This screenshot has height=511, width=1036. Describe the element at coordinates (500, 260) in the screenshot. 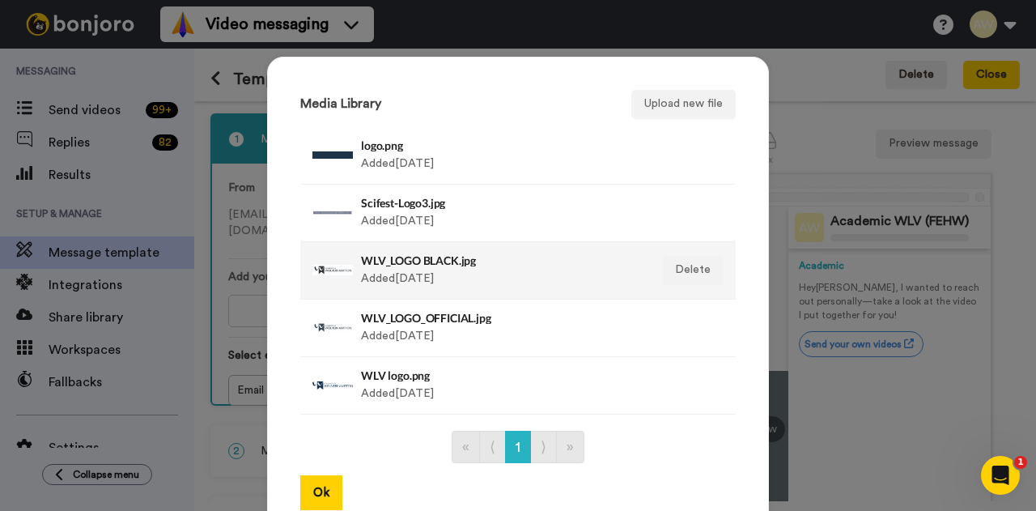

I see `h4: WLV_LOGO BLACK.jpg` at that location.